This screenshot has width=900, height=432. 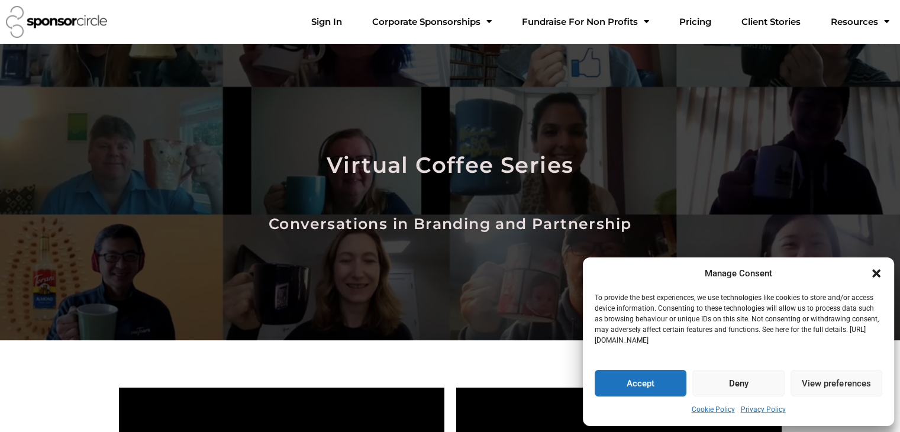 I want to click on a: Privacy Policy, so click(x=763, y=410).